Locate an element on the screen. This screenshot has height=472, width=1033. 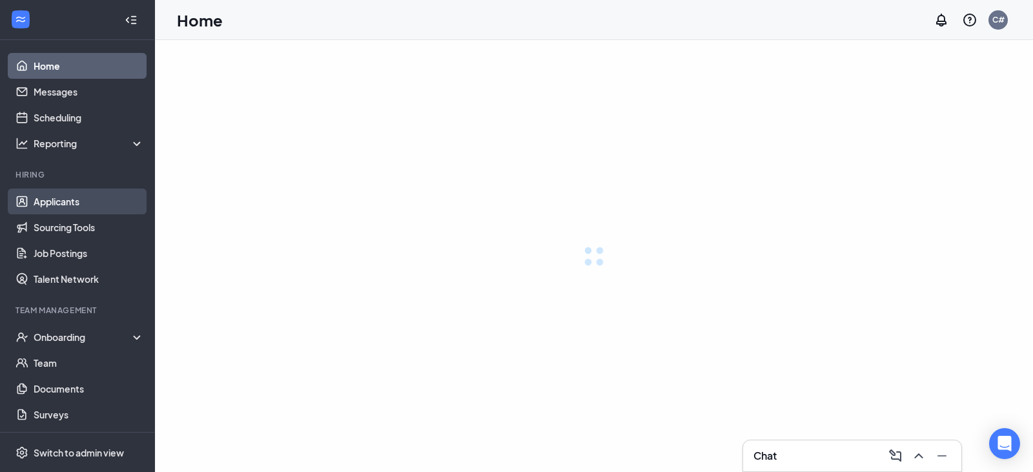
svg: Minimize is located at coordinates (942, 456).